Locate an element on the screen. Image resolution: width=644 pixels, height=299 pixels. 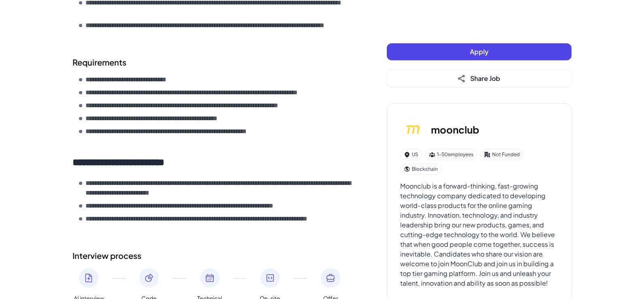
div: Not Funded is located at coordinates (502, 155).